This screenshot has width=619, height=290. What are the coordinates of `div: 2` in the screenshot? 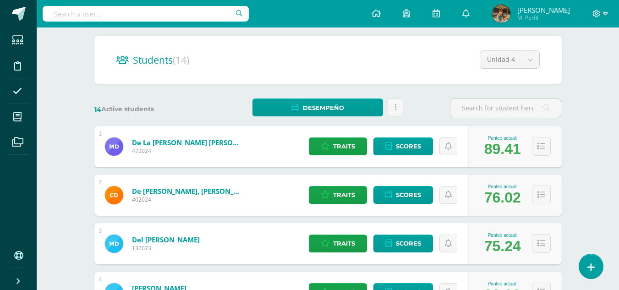 It's located at (100, 182).